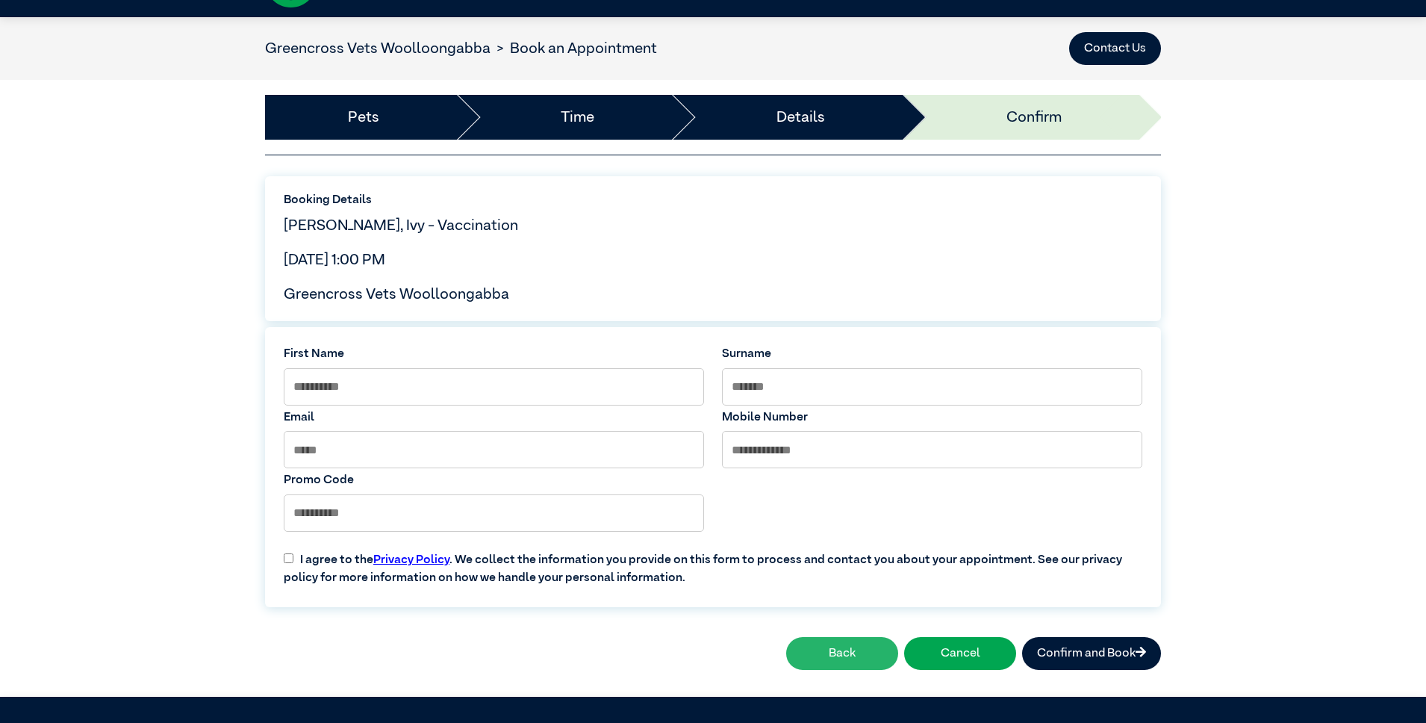  What do you see at coordinates (364, 117) in the screenshot?
I see `a: Pets` at bounding box center [364, 117].